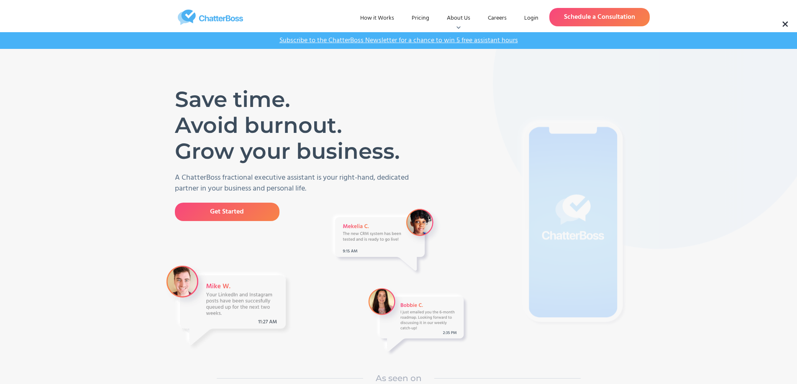 The image size is (797, 384). Describe the element at coordinates (377, 18) in the screenshot. I see `a: How it Works` at that location.